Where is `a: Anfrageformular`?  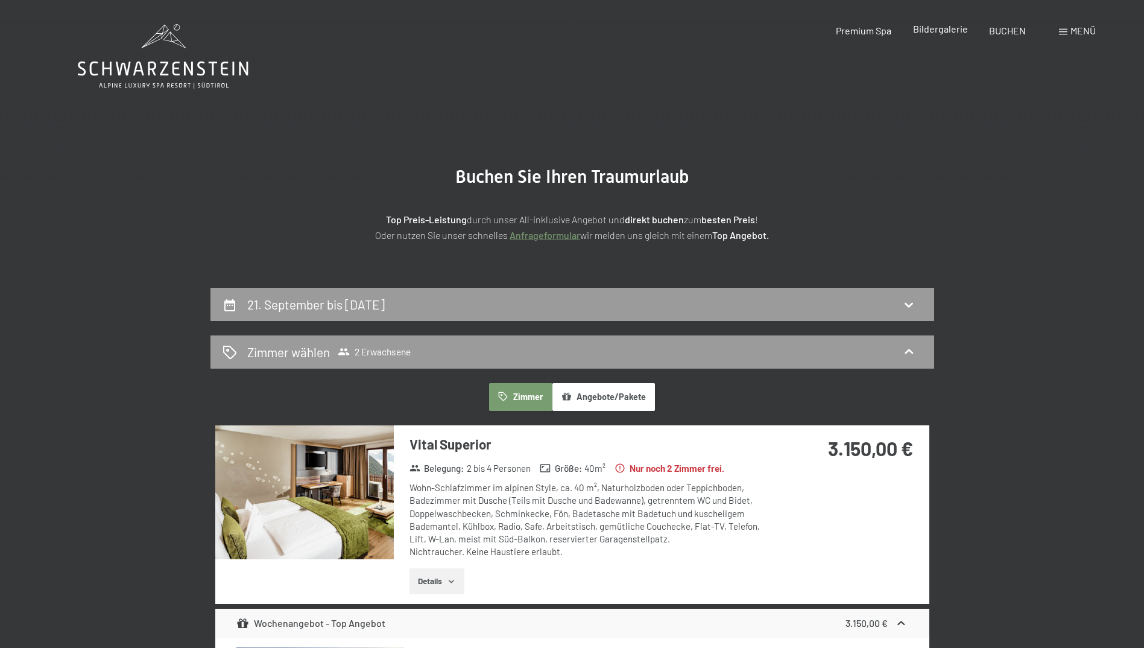
a: Anfrageformular is located at coordinates (544, 235).